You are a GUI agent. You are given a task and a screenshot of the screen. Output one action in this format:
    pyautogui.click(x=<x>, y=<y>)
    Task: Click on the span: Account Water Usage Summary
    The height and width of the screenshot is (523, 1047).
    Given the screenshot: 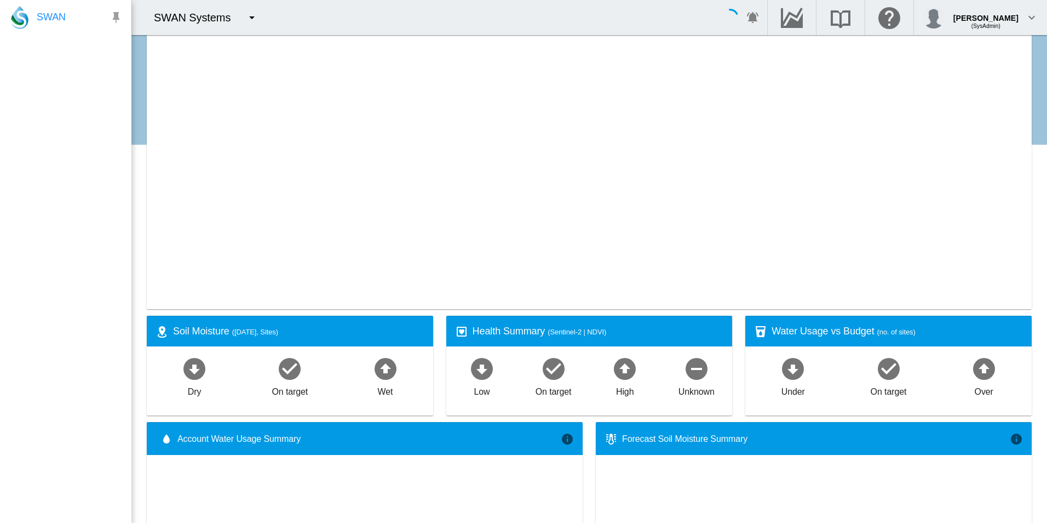 What is the action you would take?
    pyautogui.click(x=369, y=439)
    